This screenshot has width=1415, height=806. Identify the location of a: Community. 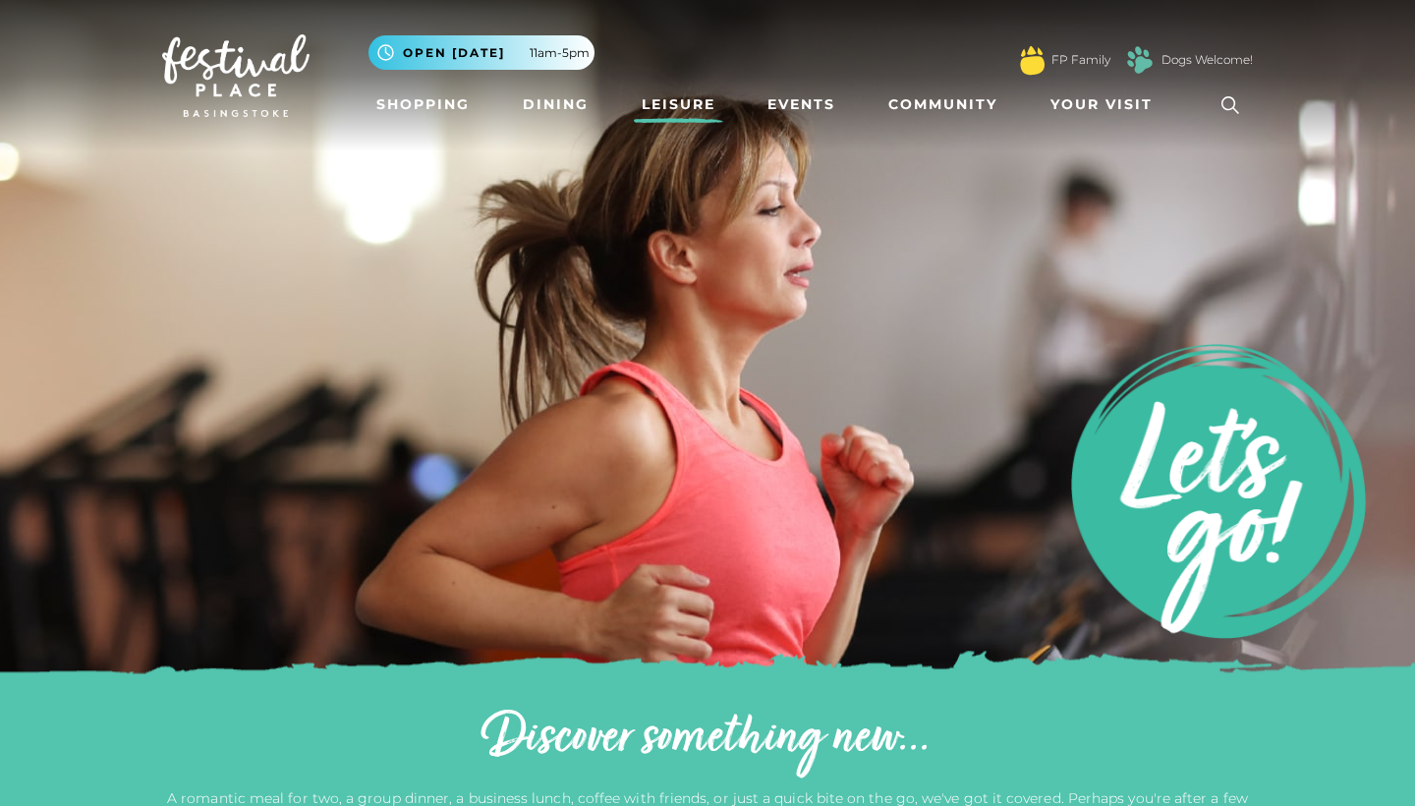
(942, 104).